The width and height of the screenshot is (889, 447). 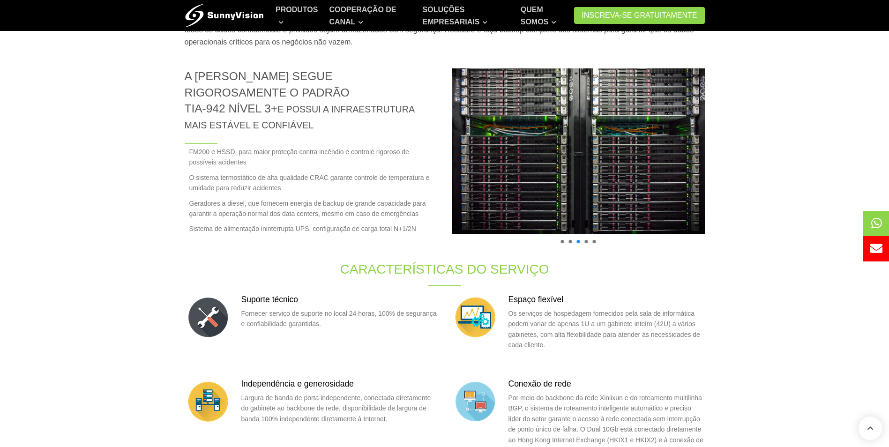 What do you see at coordinates (208, 317) in the screenshot?
I see `img: flat-repair-tools.png` at bounding box center [208, 317].